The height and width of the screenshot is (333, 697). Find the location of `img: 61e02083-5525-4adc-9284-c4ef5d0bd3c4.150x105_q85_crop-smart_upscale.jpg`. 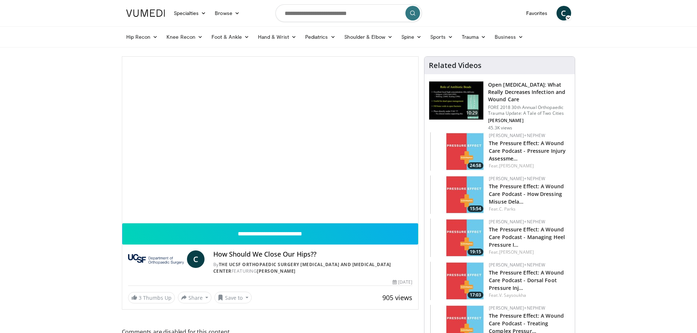

img: 61e02083-5525-4adc-9284-c4ef5d0bd3c4.150x105_q85_crop-smart_upscale.jpg is located at coordinates (457, 195).